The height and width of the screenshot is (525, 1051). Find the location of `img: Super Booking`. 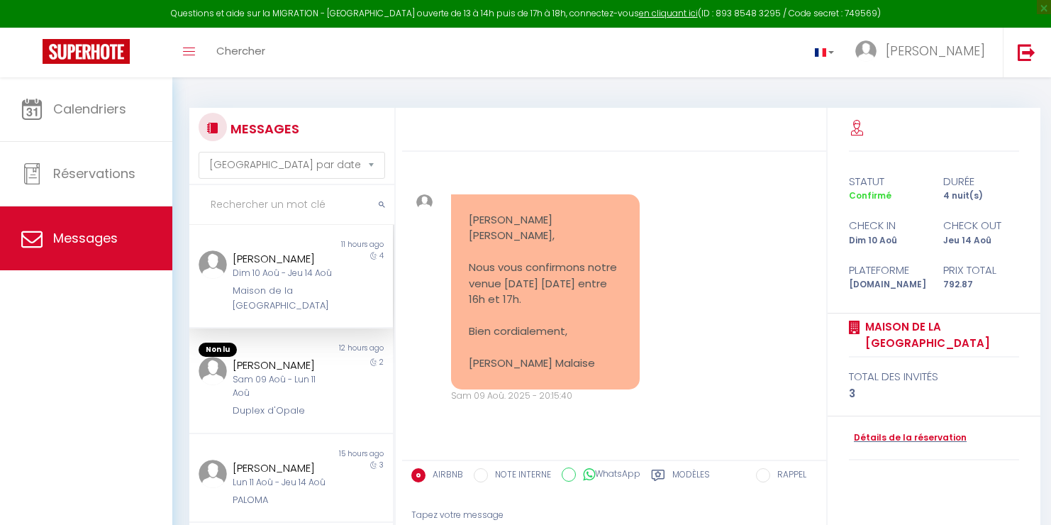

img: Super Booking is located at coordinates (86, 51).